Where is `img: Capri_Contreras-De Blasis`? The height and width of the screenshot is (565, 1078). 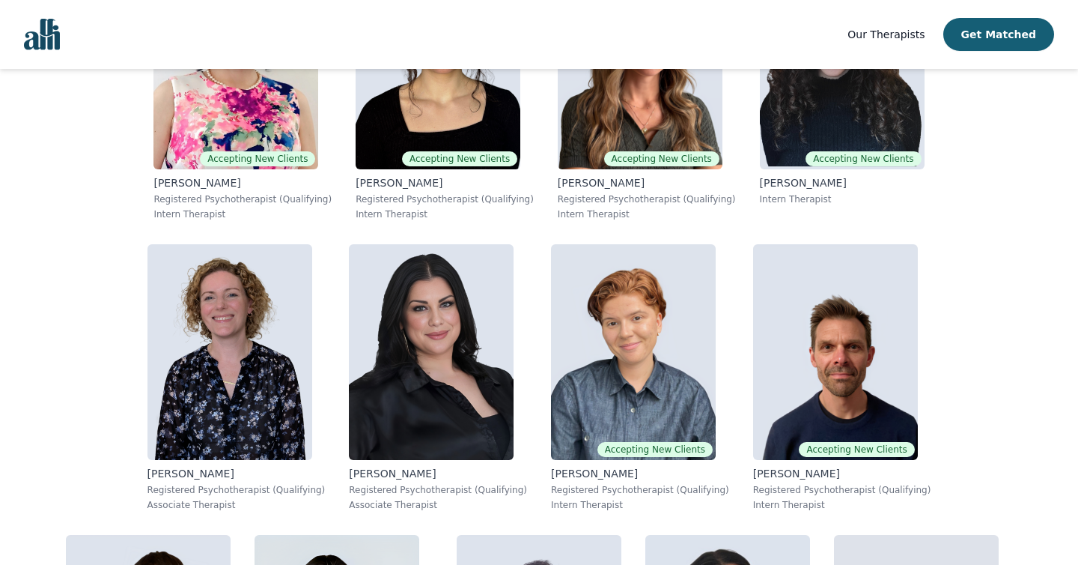 img: Capri_Contreras-De Blasis is located at coordinates (634, 352).